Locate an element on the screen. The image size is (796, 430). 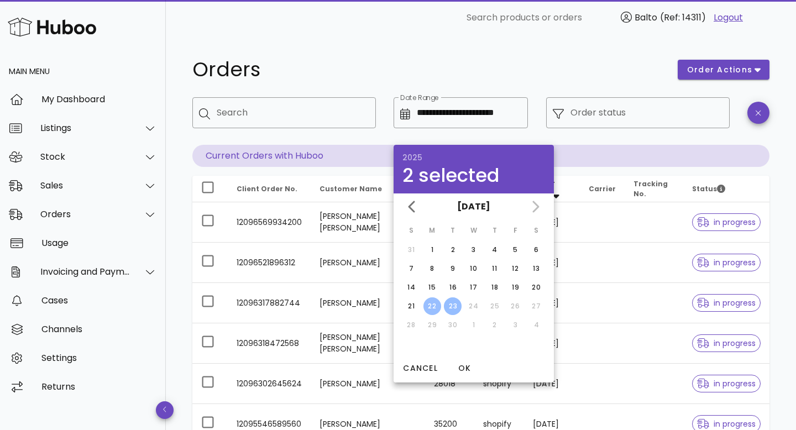
div: Returns is located at coordinates (99, 386).